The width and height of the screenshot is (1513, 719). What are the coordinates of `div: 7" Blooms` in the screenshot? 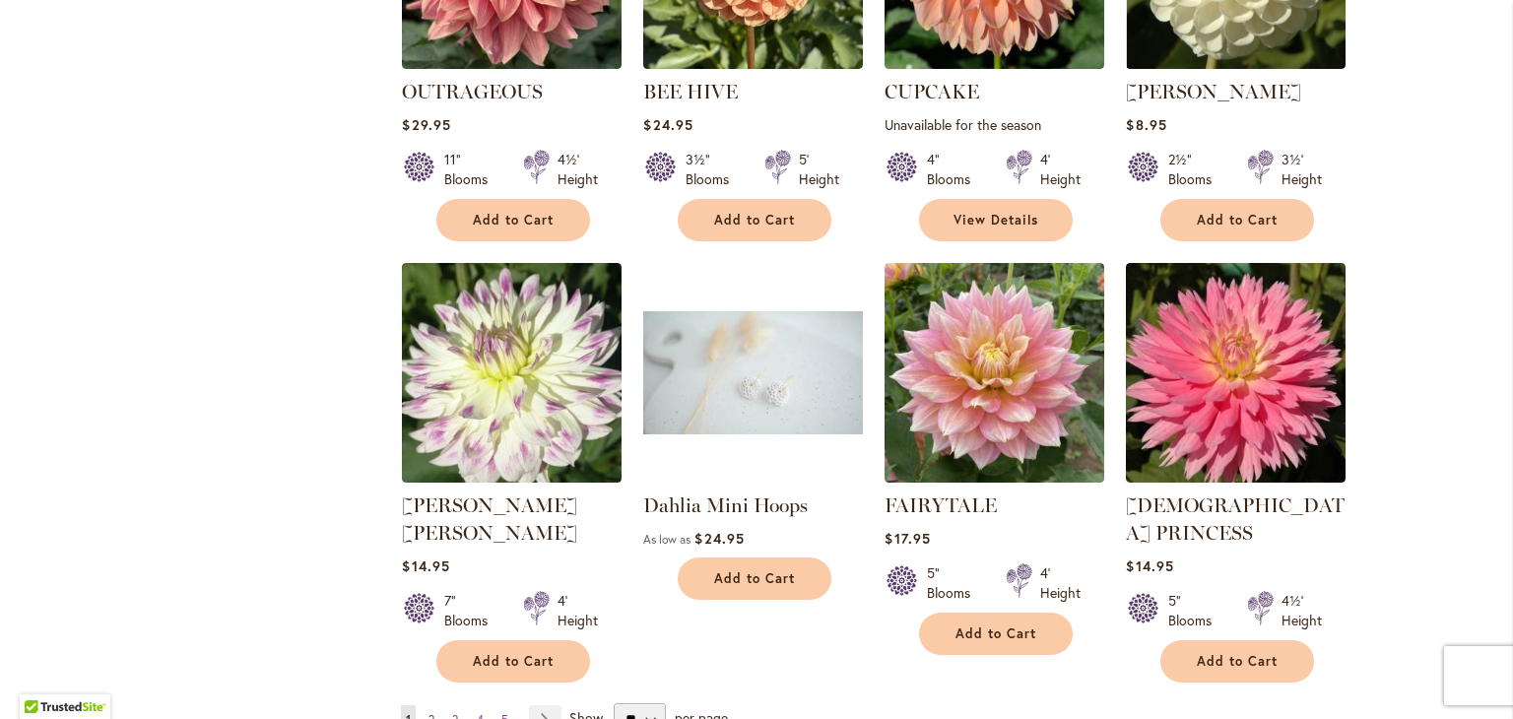 It's located at (472, 611).